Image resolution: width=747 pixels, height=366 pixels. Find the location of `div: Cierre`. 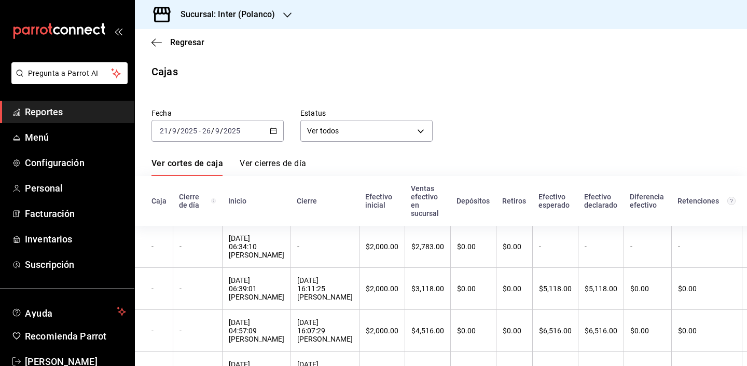

div: Cierre is located at coordinates (325, 201).